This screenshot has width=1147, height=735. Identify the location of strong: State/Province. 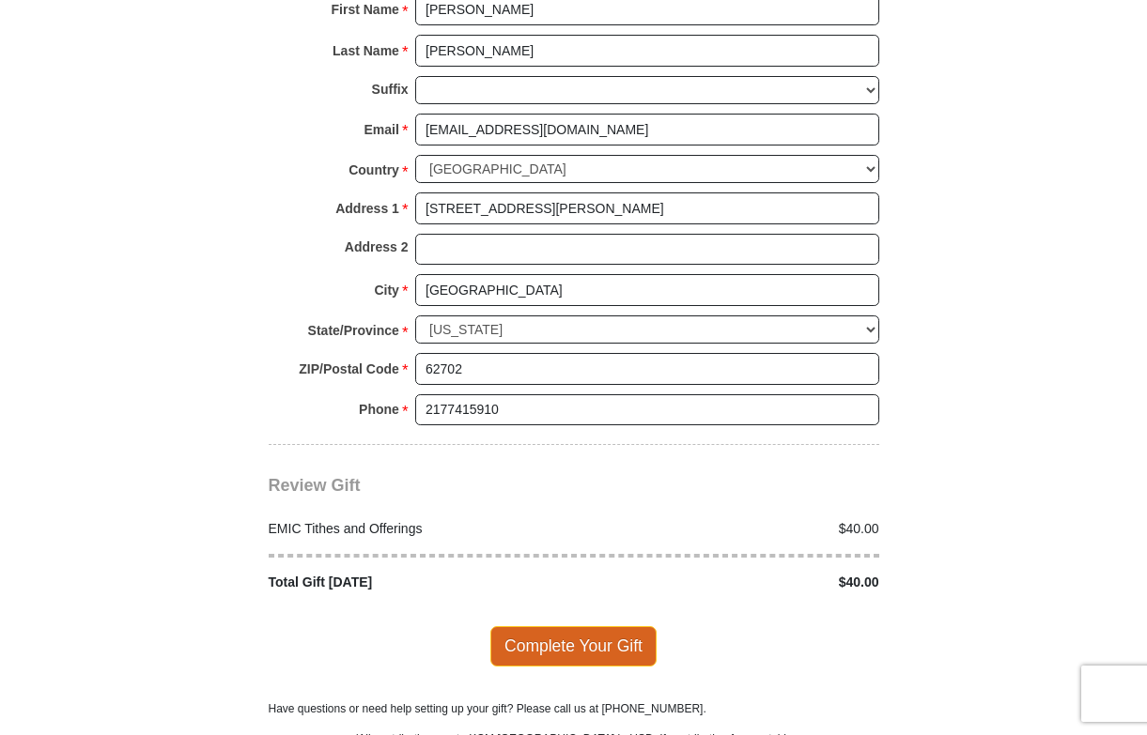
(353, 331).